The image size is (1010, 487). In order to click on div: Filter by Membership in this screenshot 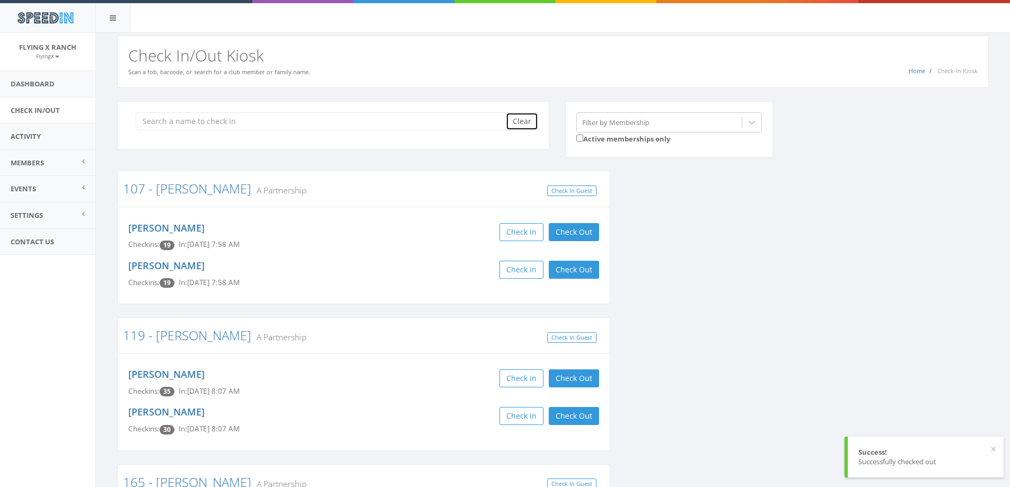, I will do `click(616, 122)`.